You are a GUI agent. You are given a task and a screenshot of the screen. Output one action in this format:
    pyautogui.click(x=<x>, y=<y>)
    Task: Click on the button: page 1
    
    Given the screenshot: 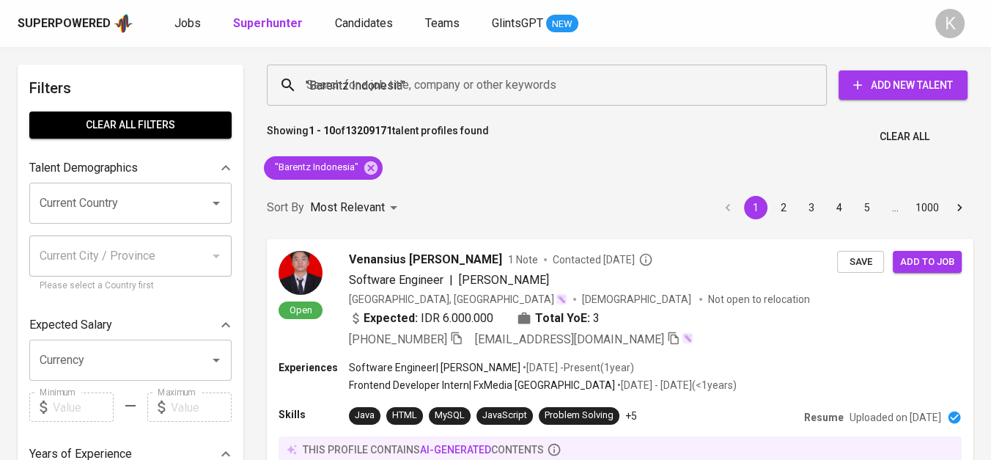 What is the action you would take?
    pyautogui.click(x=756, y=207)
    